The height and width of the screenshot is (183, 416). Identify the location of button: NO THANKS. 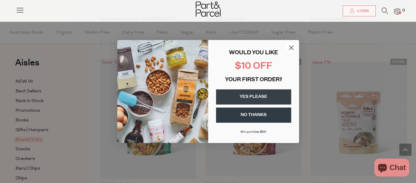
(254, 115).